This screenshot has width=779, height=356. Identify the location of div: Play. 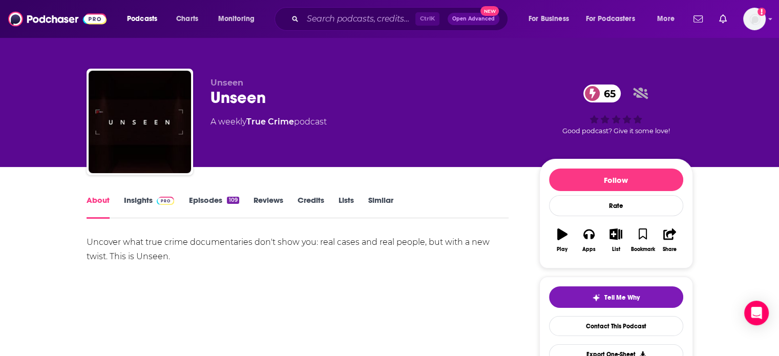
(562, 249).